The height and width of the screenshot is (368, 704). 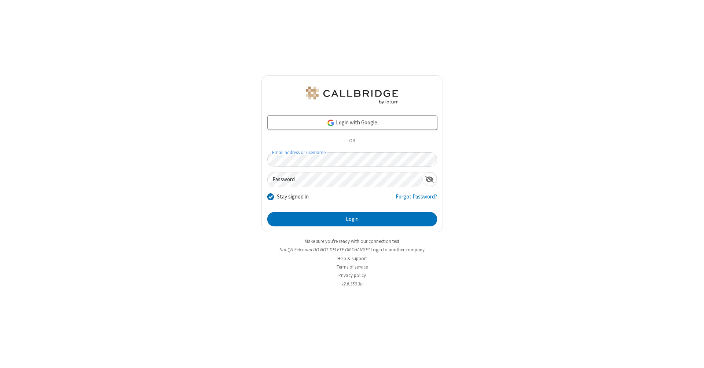 What do you see at coordinates (397, 249) in the screenshot?
I see `button: Login to another company` at bounding box center [397, 249].